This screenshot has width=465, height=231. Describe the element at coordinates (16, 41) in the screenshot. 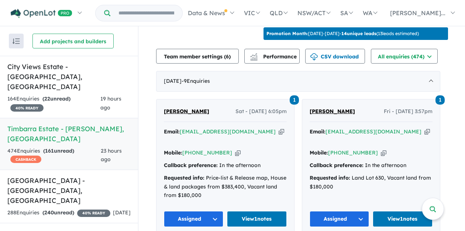

I see `img: sort.svg` at that location.